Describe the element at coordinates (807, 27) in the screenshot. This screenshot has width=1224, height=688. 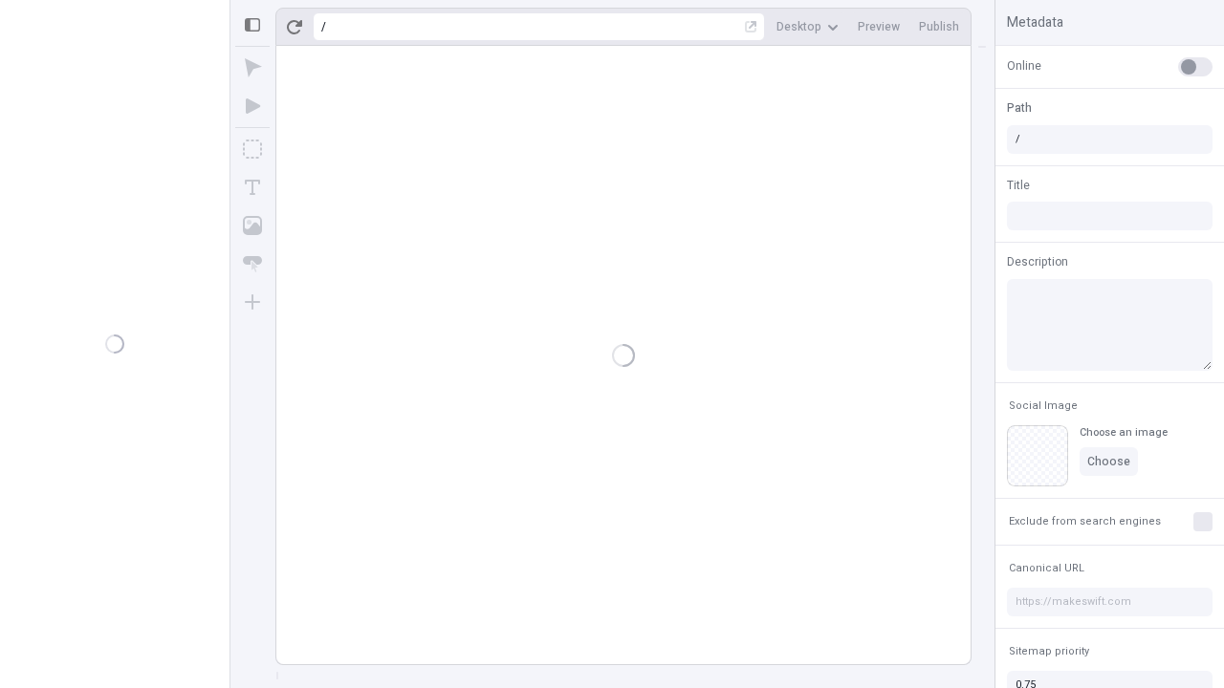
I see `button: Desktop` at that location.